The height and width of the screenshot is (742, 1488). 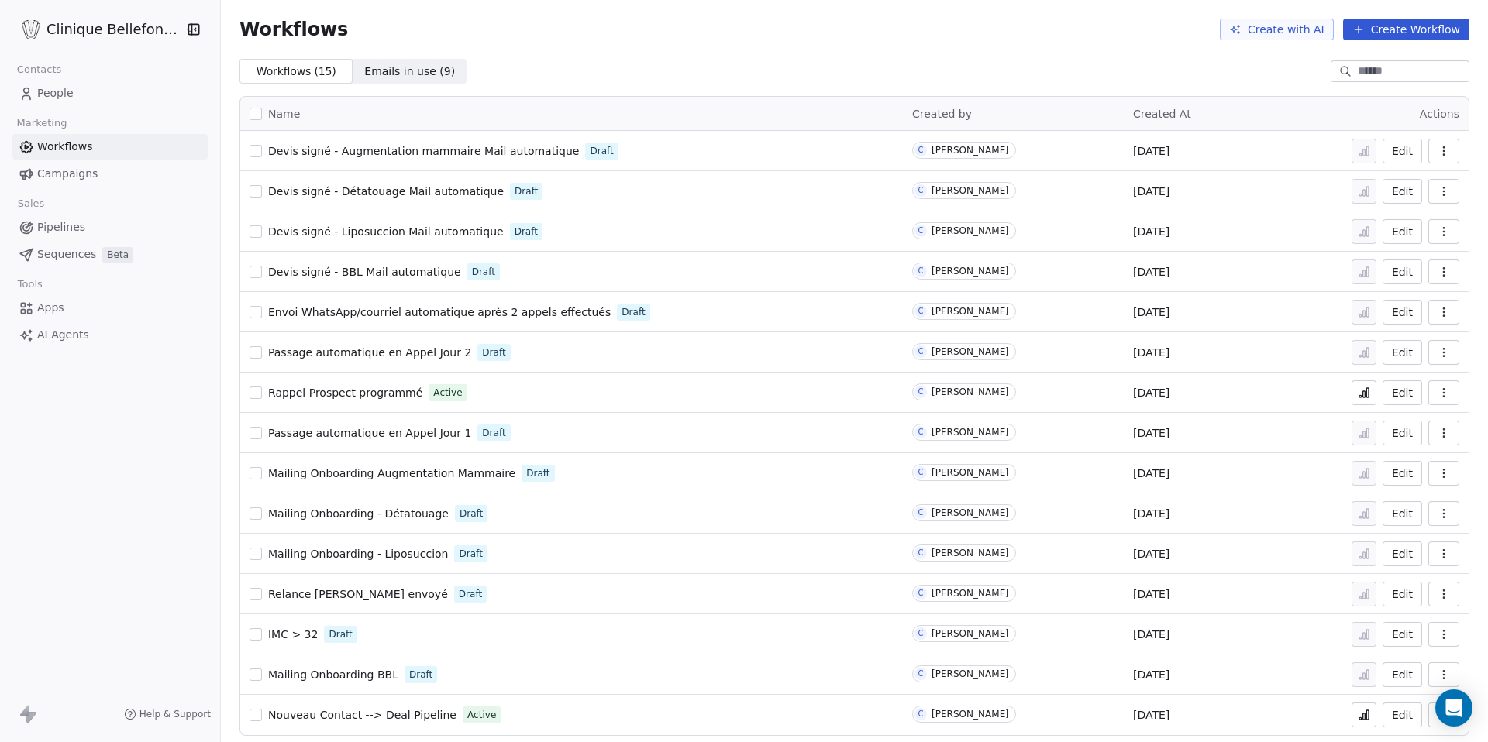 What do you see at coordinates (1276, 29) in the screenshot?
I see `button: Create with AI` at bounding box center [1276, 29].